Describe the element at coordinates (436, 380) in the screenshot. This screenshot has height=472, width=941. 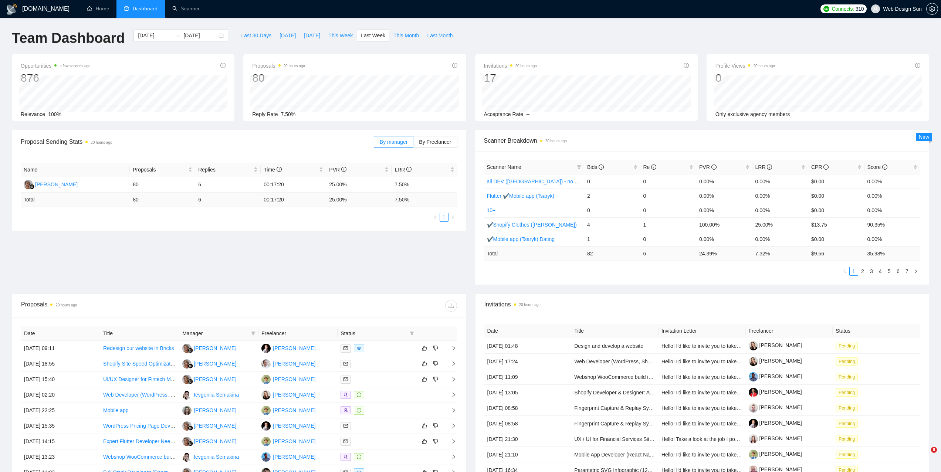
I see `button: dislike` at that location.